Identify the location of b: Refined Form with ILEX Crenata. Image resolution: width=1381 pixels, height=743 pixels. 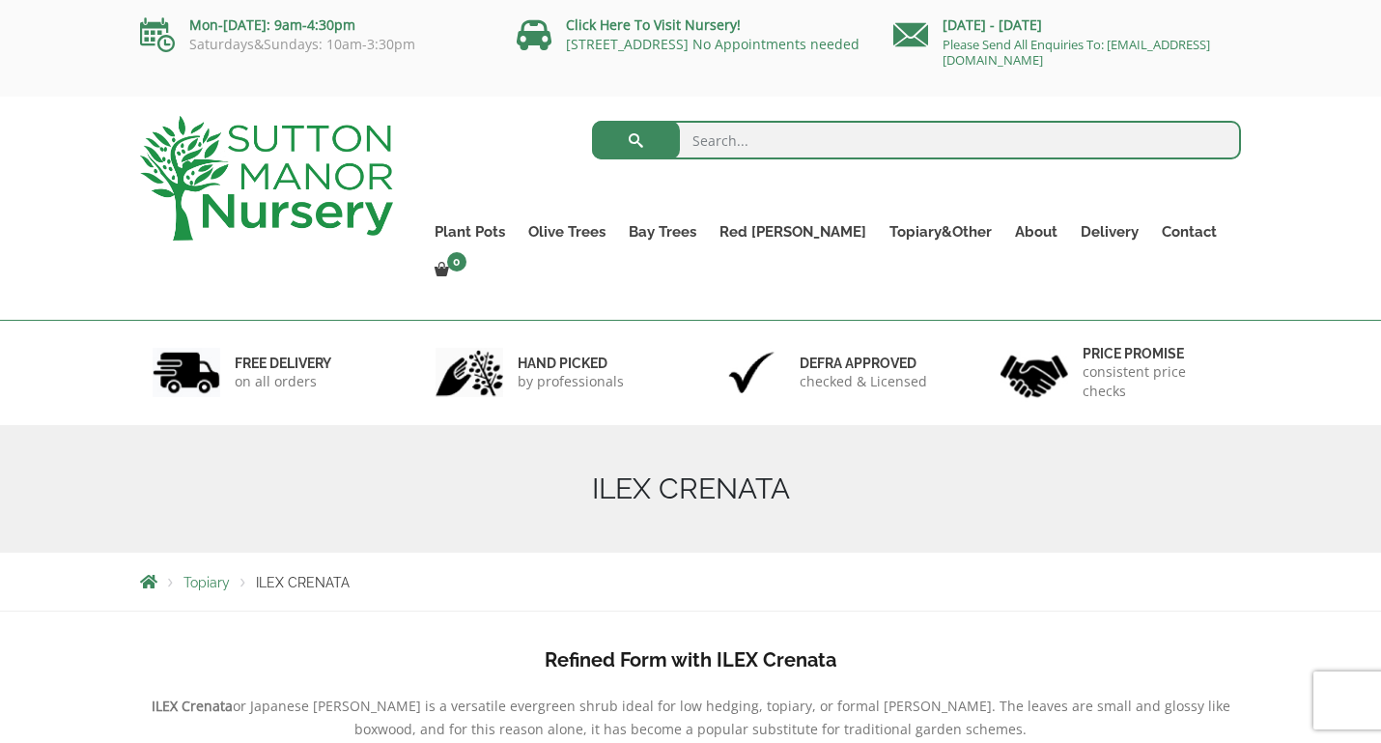
(691, 660).